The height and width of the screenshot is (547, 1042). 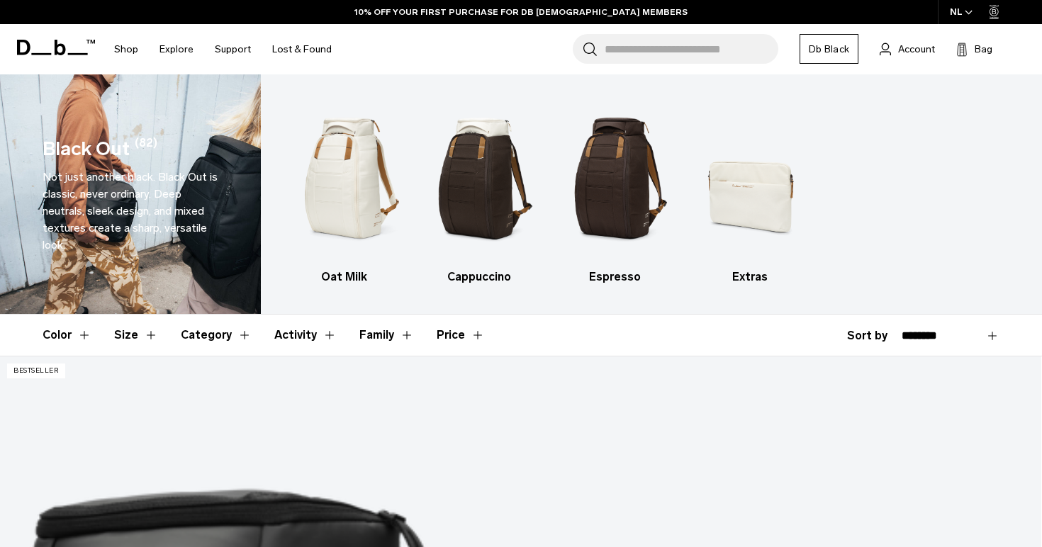 What do you see at coordinates (479, 191) in the screenshot?
I see `li: 2 / 4` at bounding box center [479, 191].